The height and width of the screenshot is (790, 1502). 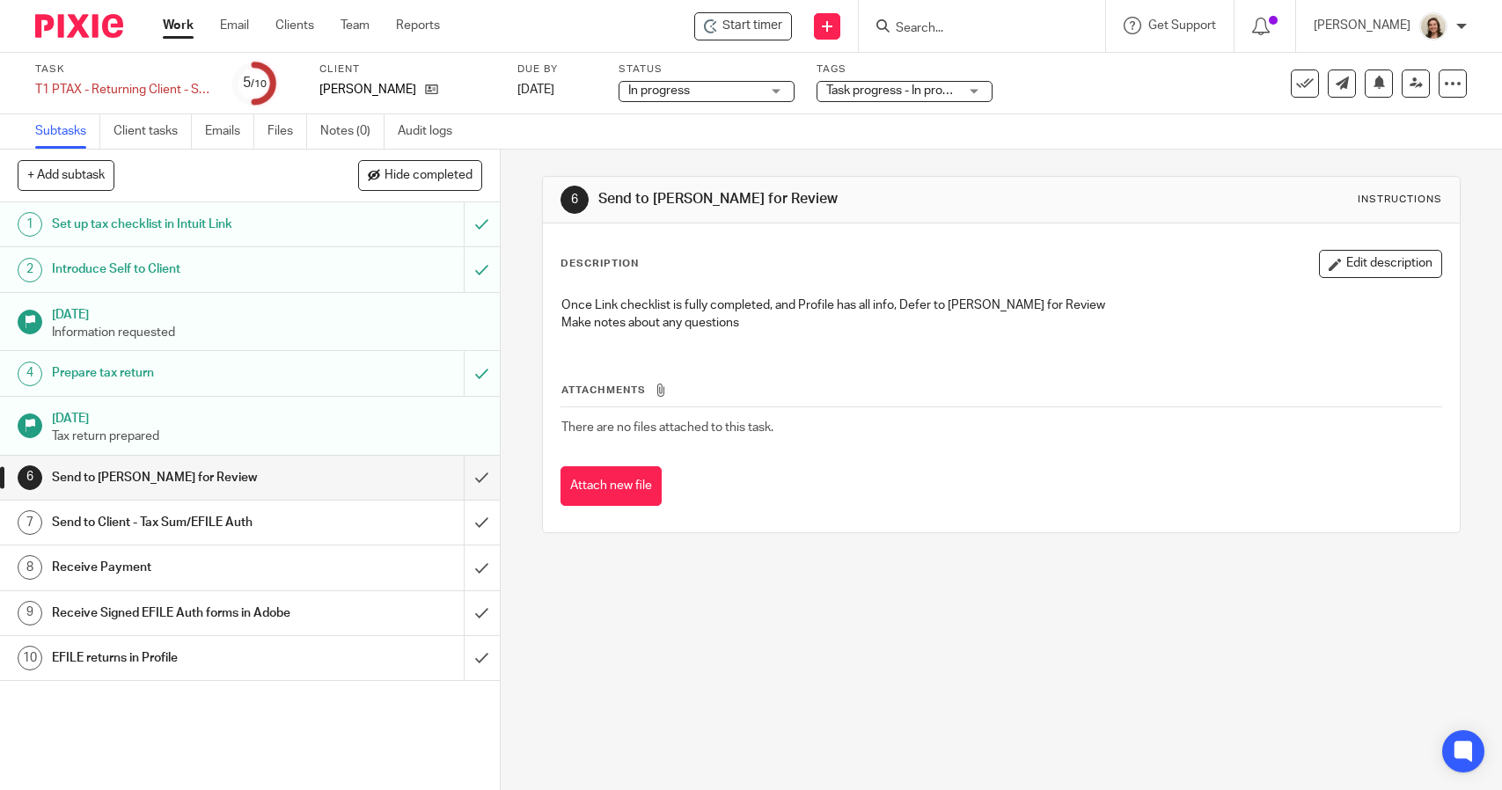 I want to click on a: Client tasks, so click(x=152, y=131).